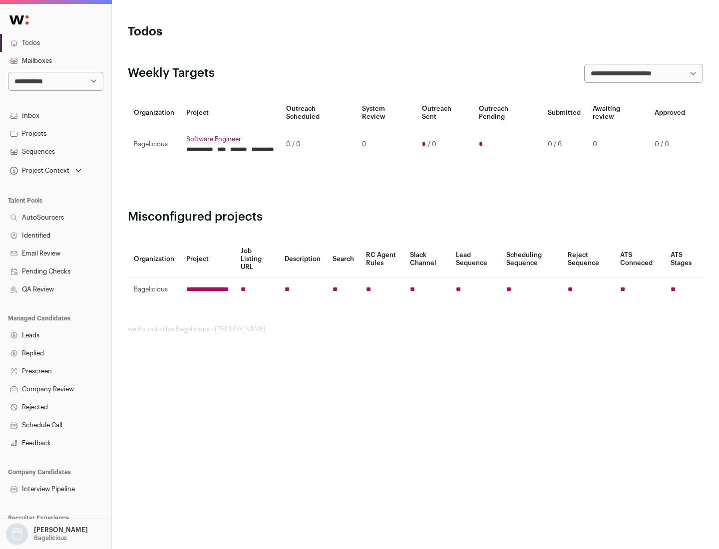 The height and width of the screenshot is (549, 719). What do you see at coordinates (531, 259) in the screenshot?
I see `th: Scheduling Sequence` at bounding box center [531, 259].